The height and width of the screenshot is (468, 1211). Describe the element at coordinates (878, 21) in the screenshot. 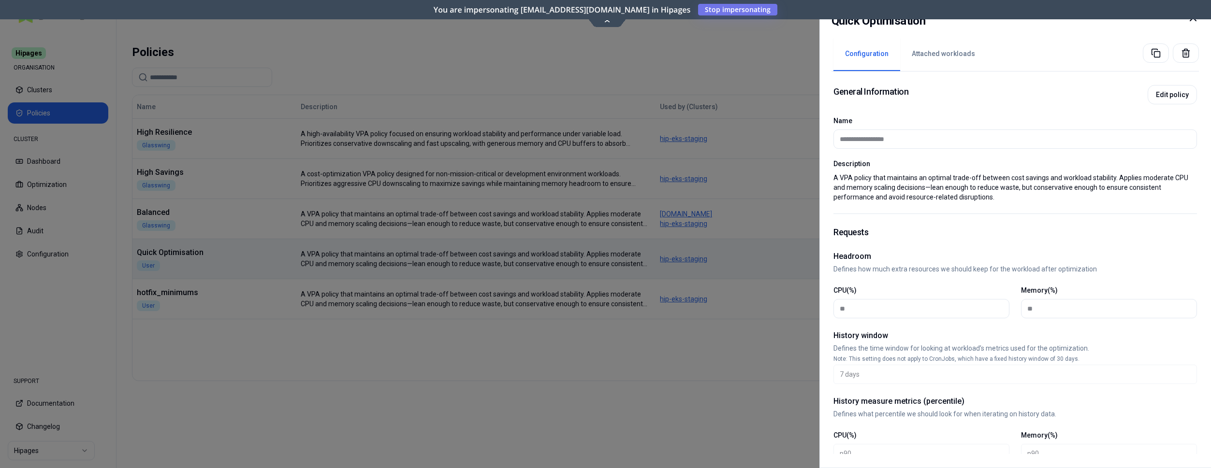

I see `h2: Quick Optimisation` at that location.